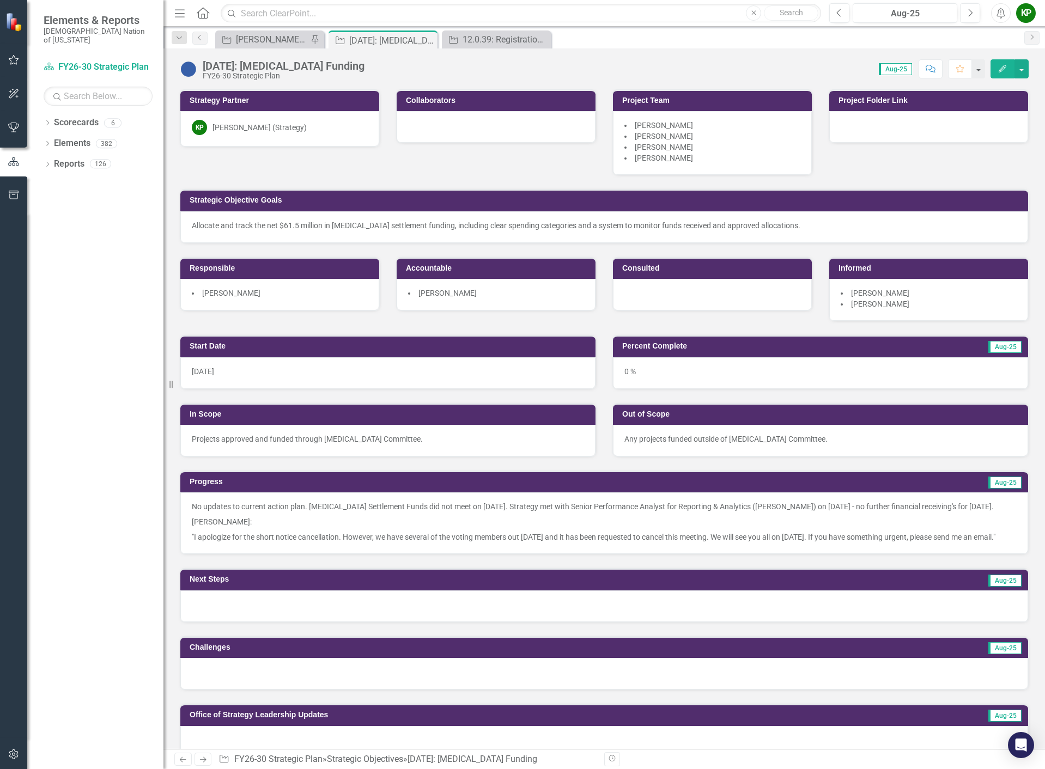 The width and height of the screenshot is (1045, 769). Describe the element at coordinates (76, 123) in the screenshot. I see `a: Scorecards` at that location.